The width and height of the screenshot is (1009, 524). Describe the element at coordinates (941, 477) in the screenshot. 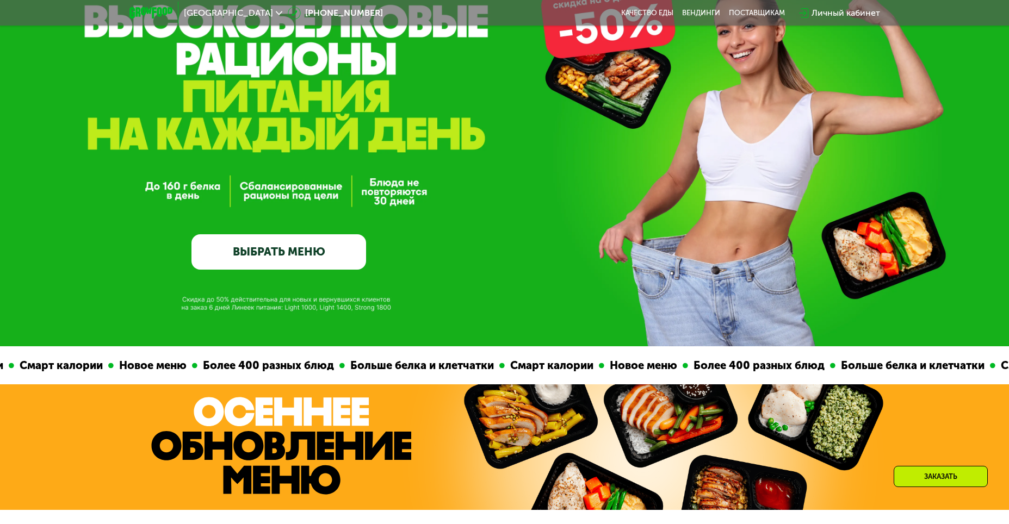

I see `div: Заказать` at that location.